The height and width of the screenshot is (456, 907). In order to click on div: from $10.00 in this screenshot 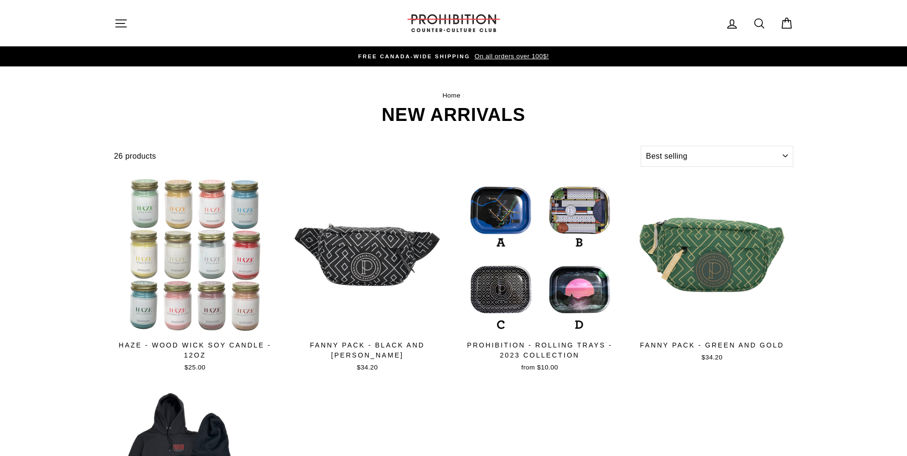, I will do `click(540, 368)`.